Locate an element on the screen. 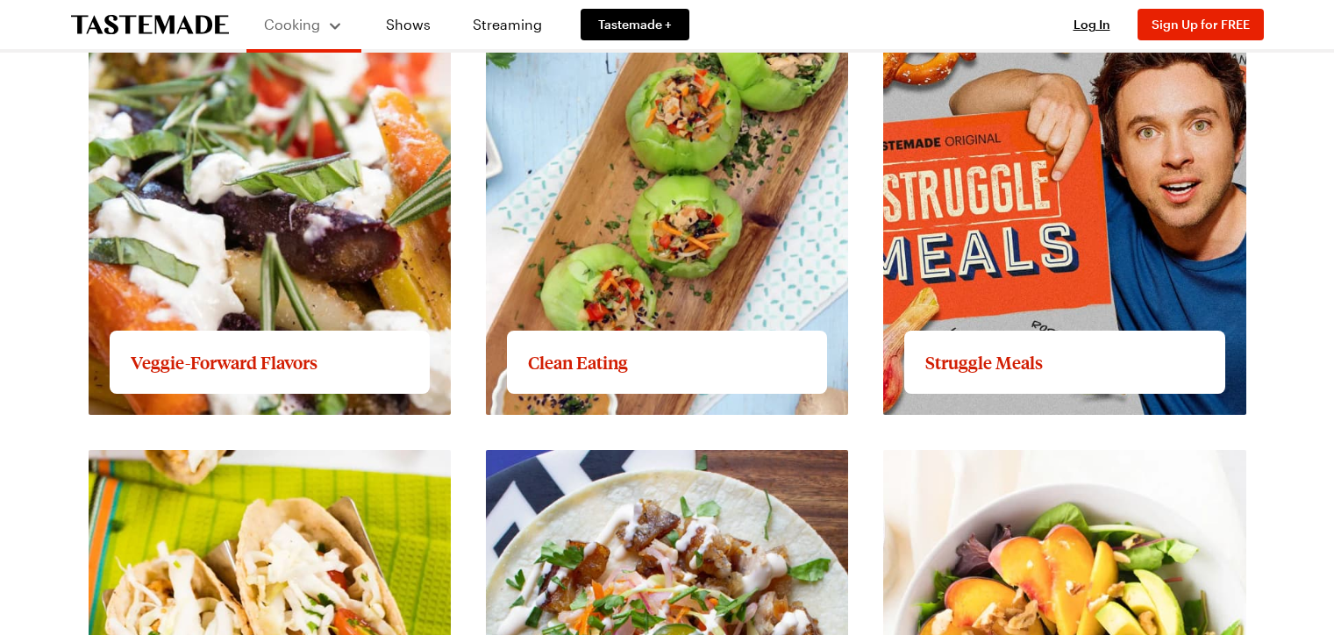 The height and width of the screenshot is (635, 1334). button: Log In is located at coordinates (1092, 25).